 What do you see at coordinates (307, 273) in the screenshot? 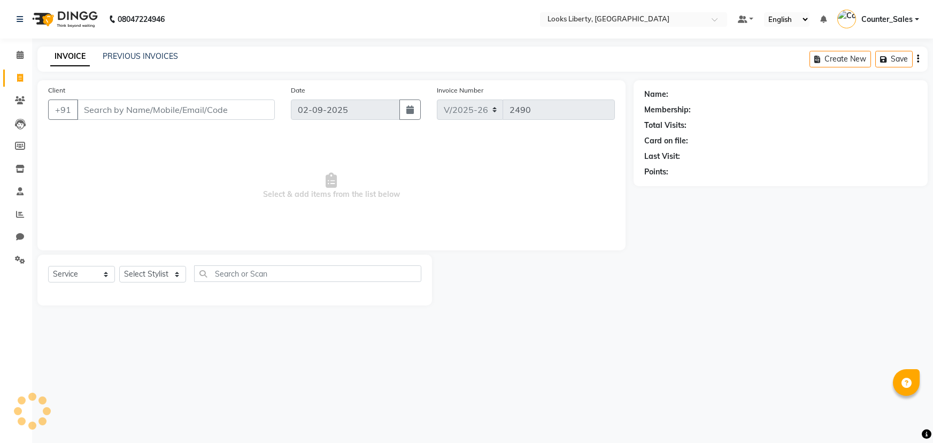
I see `input: Search or Scan` at bounding box center [307, 273].